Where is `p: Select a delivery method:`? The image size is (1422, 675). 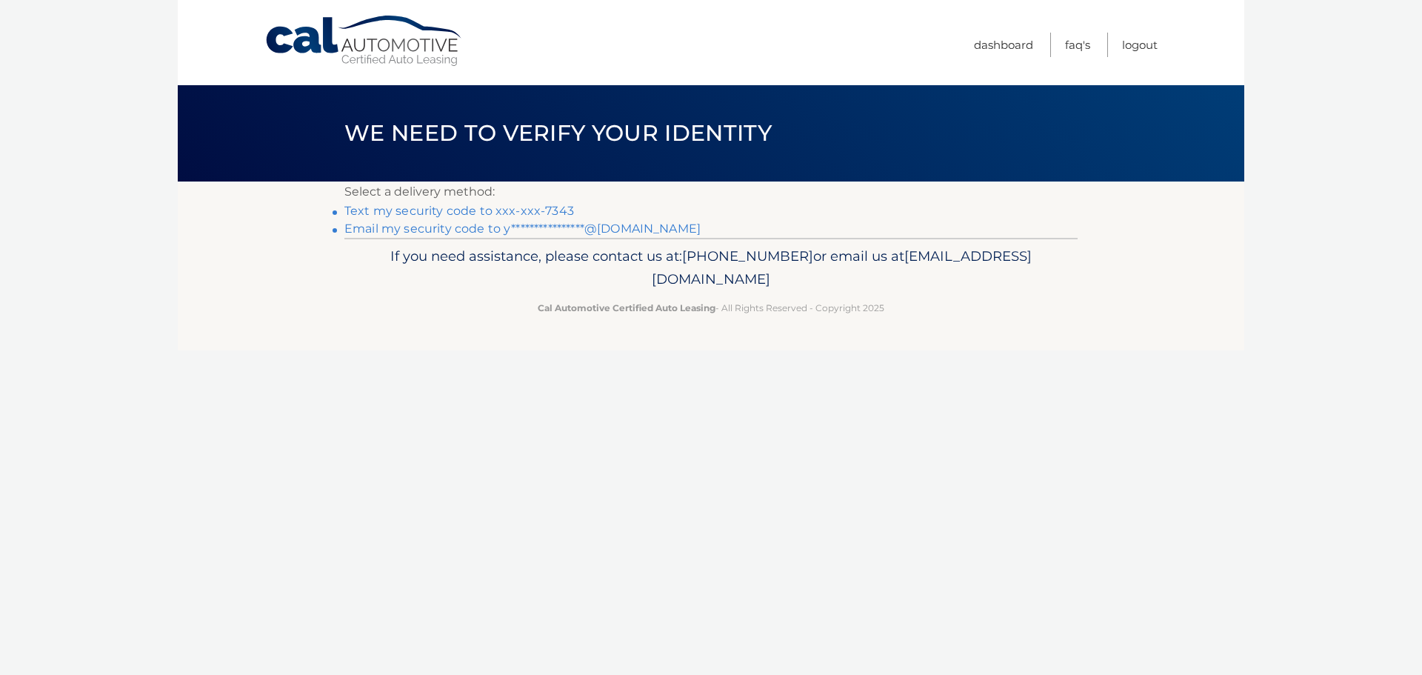
p: Select a delivery method: is located at coordinates (711, 192).